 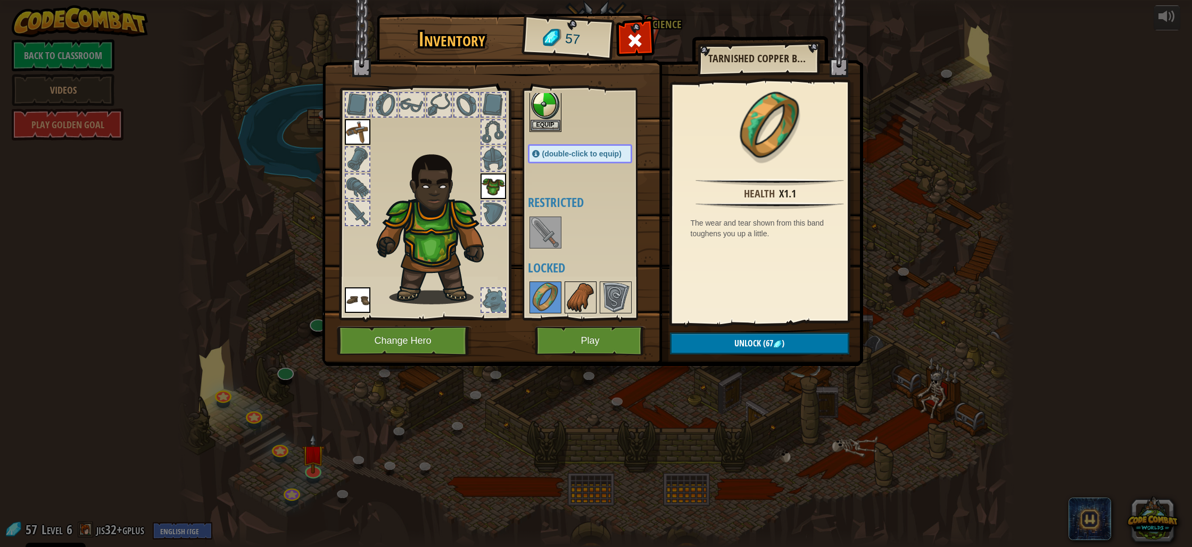 What do you see at coordinates (590, 341) in the screenshot?
I see `button: Play` at bounding box center [590, 341].